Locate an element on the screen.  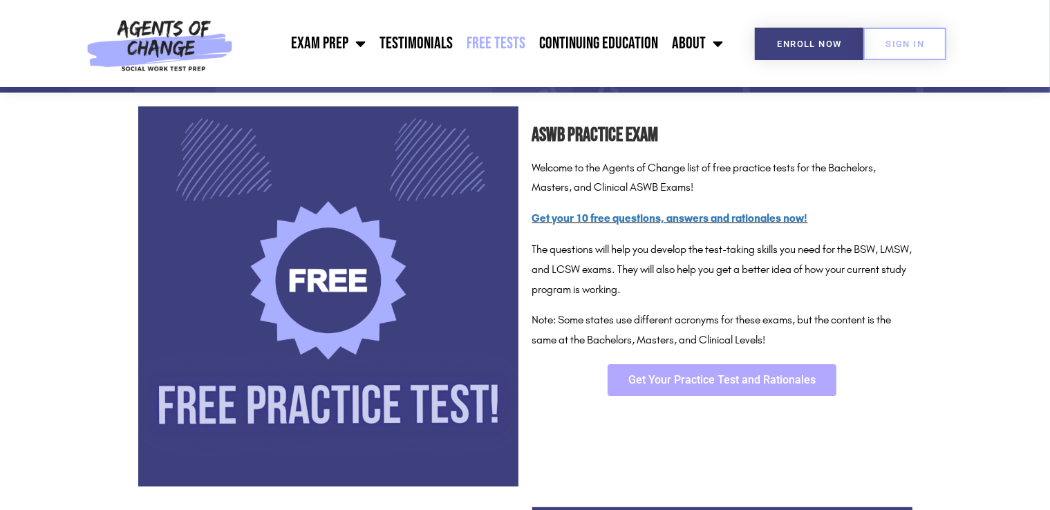
a: Free Tests is located at coordinates (496, 44).